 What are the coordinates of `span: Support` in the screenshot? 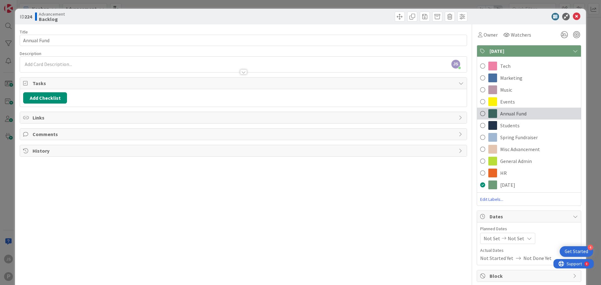 It's located at (21, 5).